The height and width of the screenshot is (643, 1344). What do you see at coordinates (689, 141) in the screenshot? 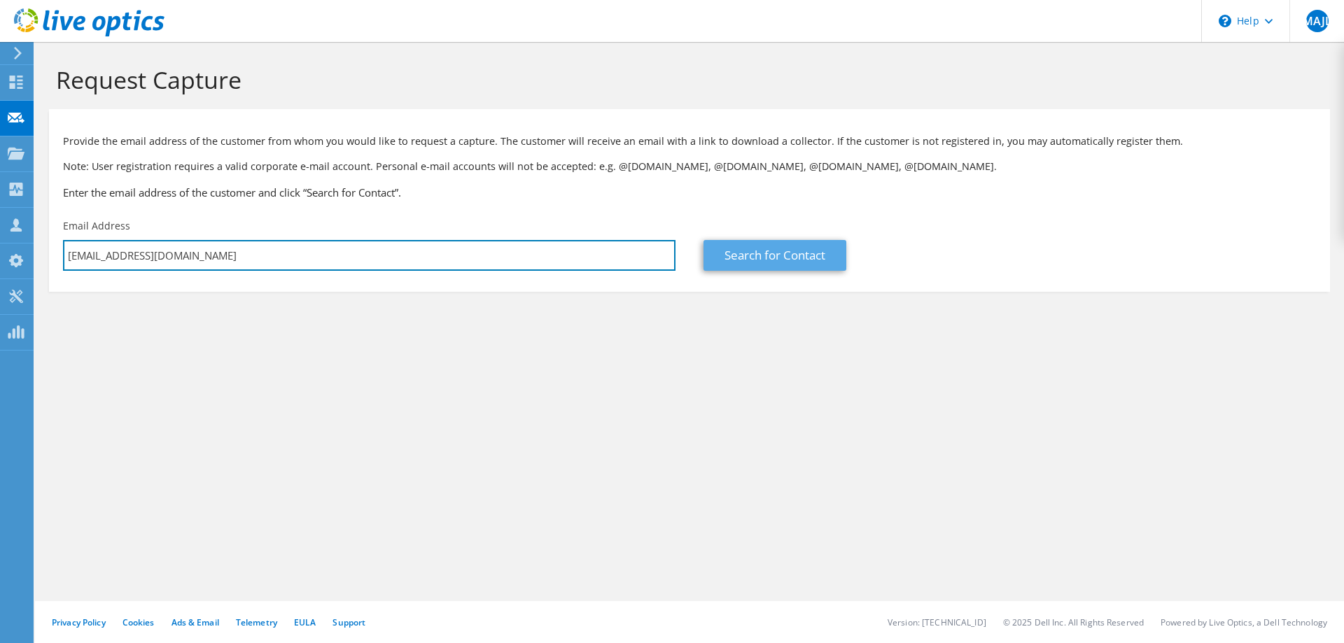
I see `p: Provide the email address of the customer from whom you would like to request a capture. The cust...` at bounding box center [689, 141].